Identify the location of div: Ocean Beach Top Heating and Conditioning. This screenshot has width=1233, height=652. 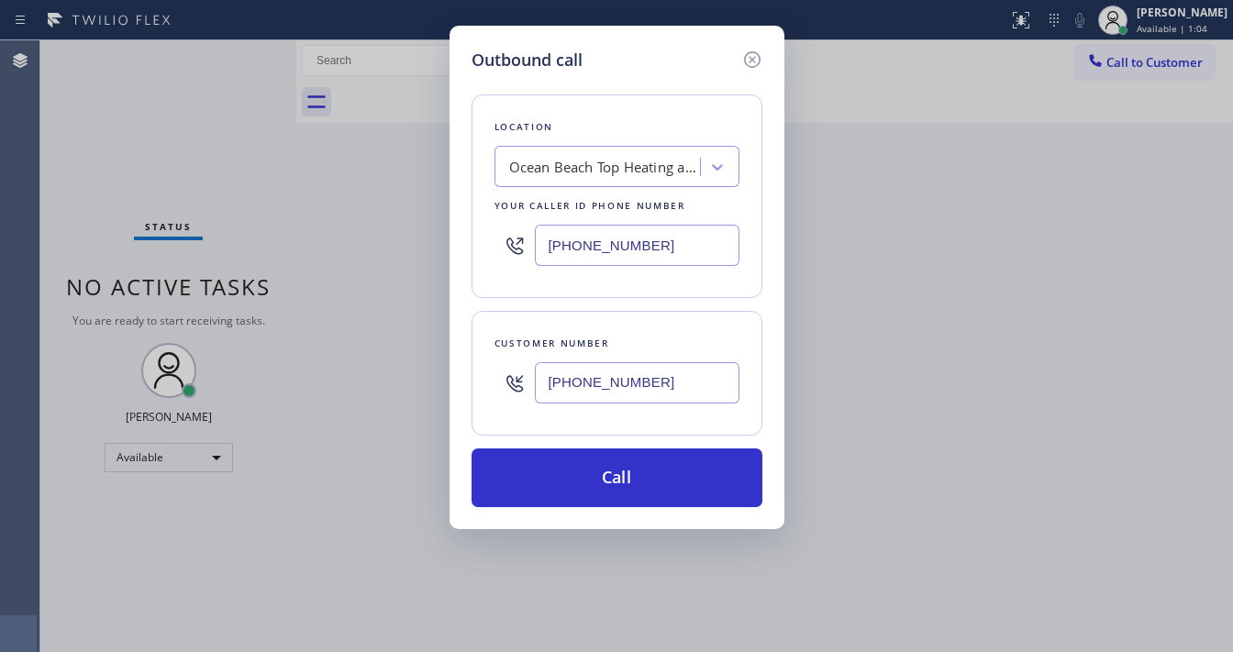
(606, 167).